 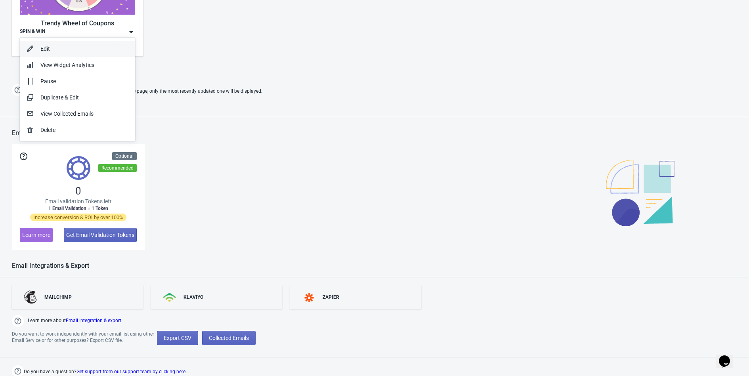 What do you see at coordinates (84, 130) in the screenshot?
I see `div: Delete` at bounding box center [84, 130].